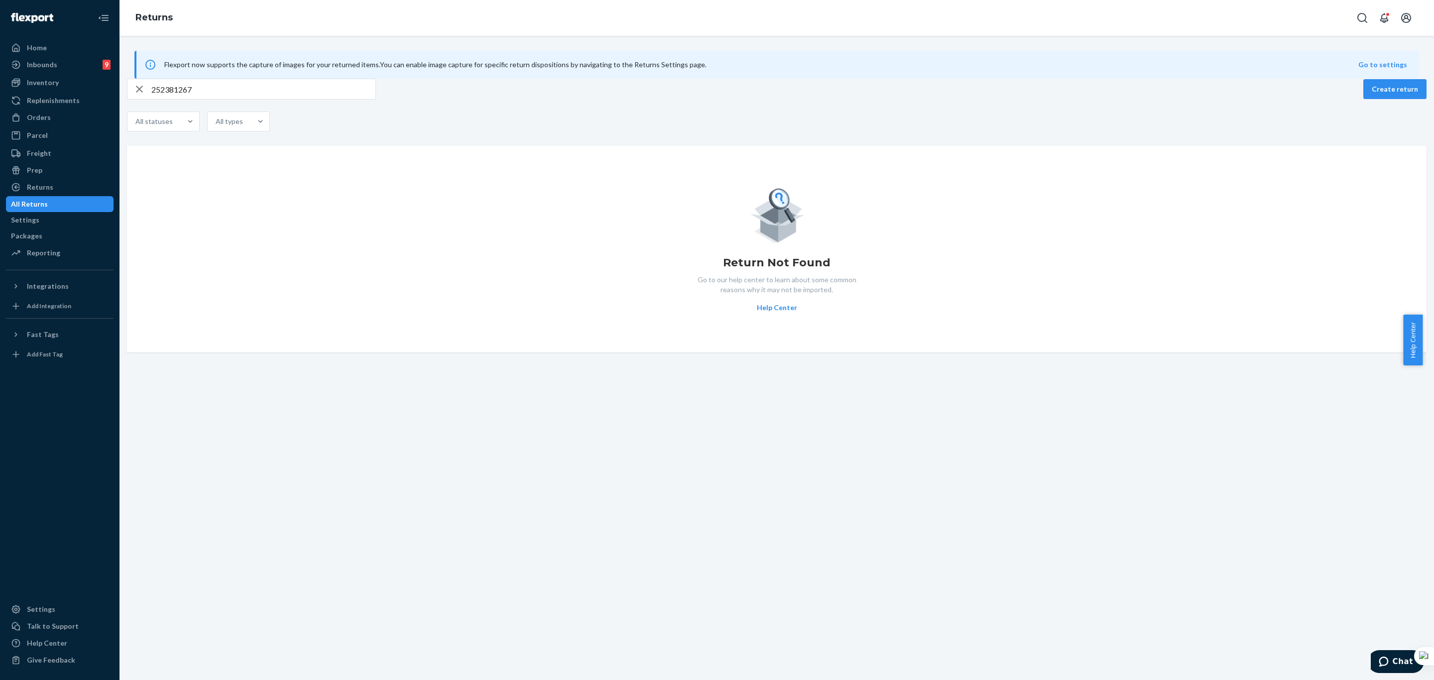  I want to click on h1: Return Not Found, so click(777, 263).